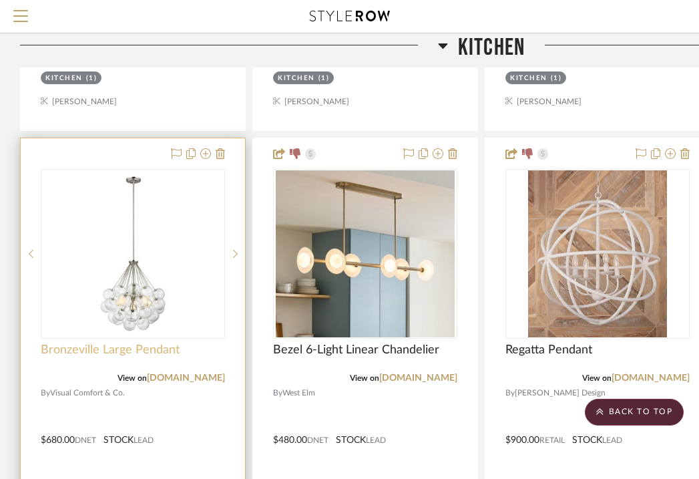 The width and height of the screenshot is (699, 479). Describe the element at coordinates (133, 254) in the screenshot. I see `img: Bronzeville Large Pendant` at that location.